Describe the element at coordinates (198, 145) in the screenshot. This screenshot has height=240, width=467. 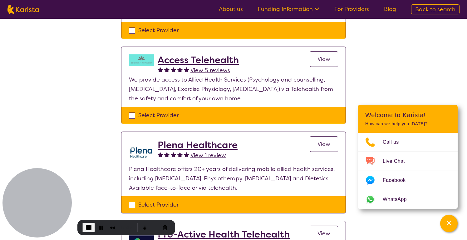
I see `a: Plena Healthcare` at that location.